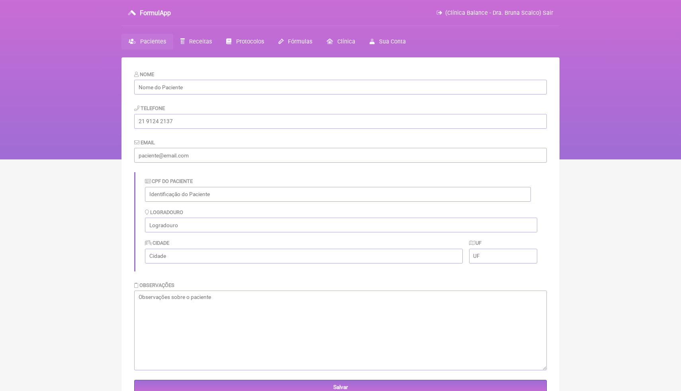 Image resolution: width=681 pixels, height=391 pixels. I want to click on a: Pacientes, so click(147, 41).